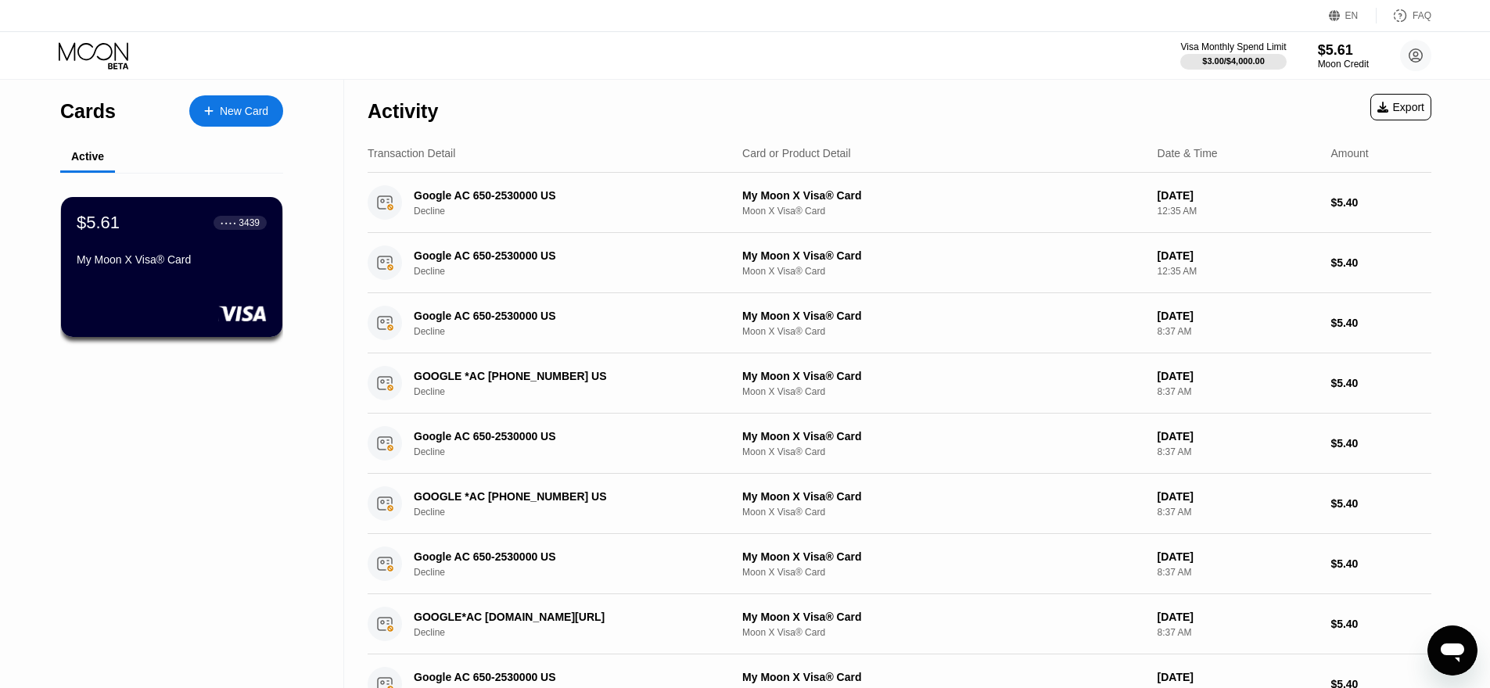 Image resolution: width=1490 pixels, height=688 pixels. Describe the element at coordinates (796, 153) in the screenshot. I see `div: Card or Product Detail` at that location.